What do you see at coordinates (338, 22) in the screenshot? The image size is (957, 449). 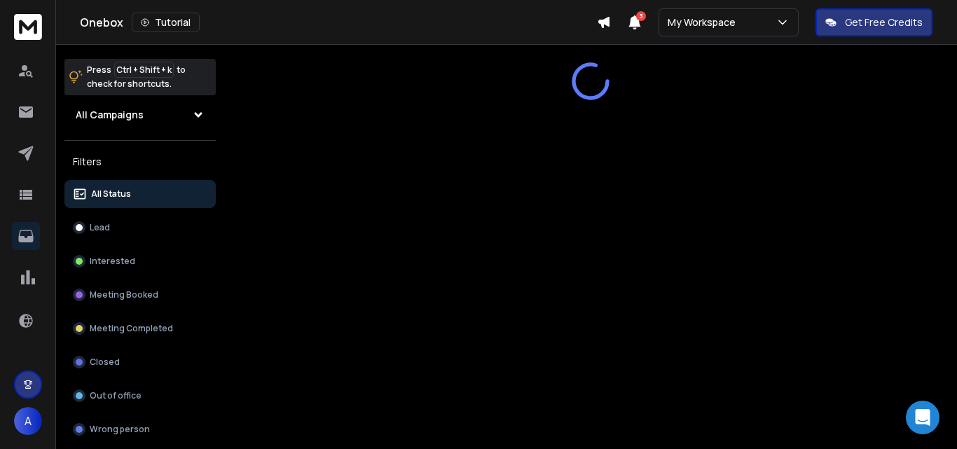 I see `div: Onebox` at bounding box center [338, 22].